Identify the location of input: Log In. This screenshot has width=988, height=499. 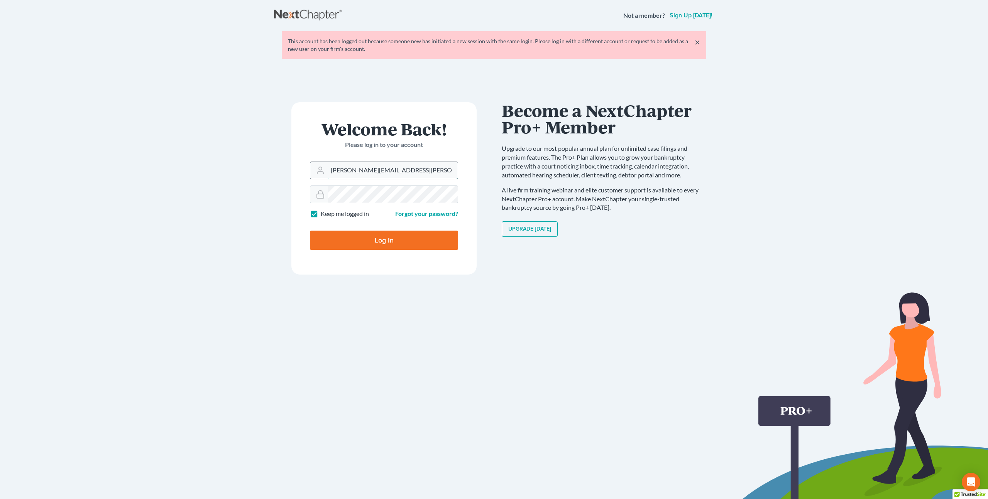
(384, 240).